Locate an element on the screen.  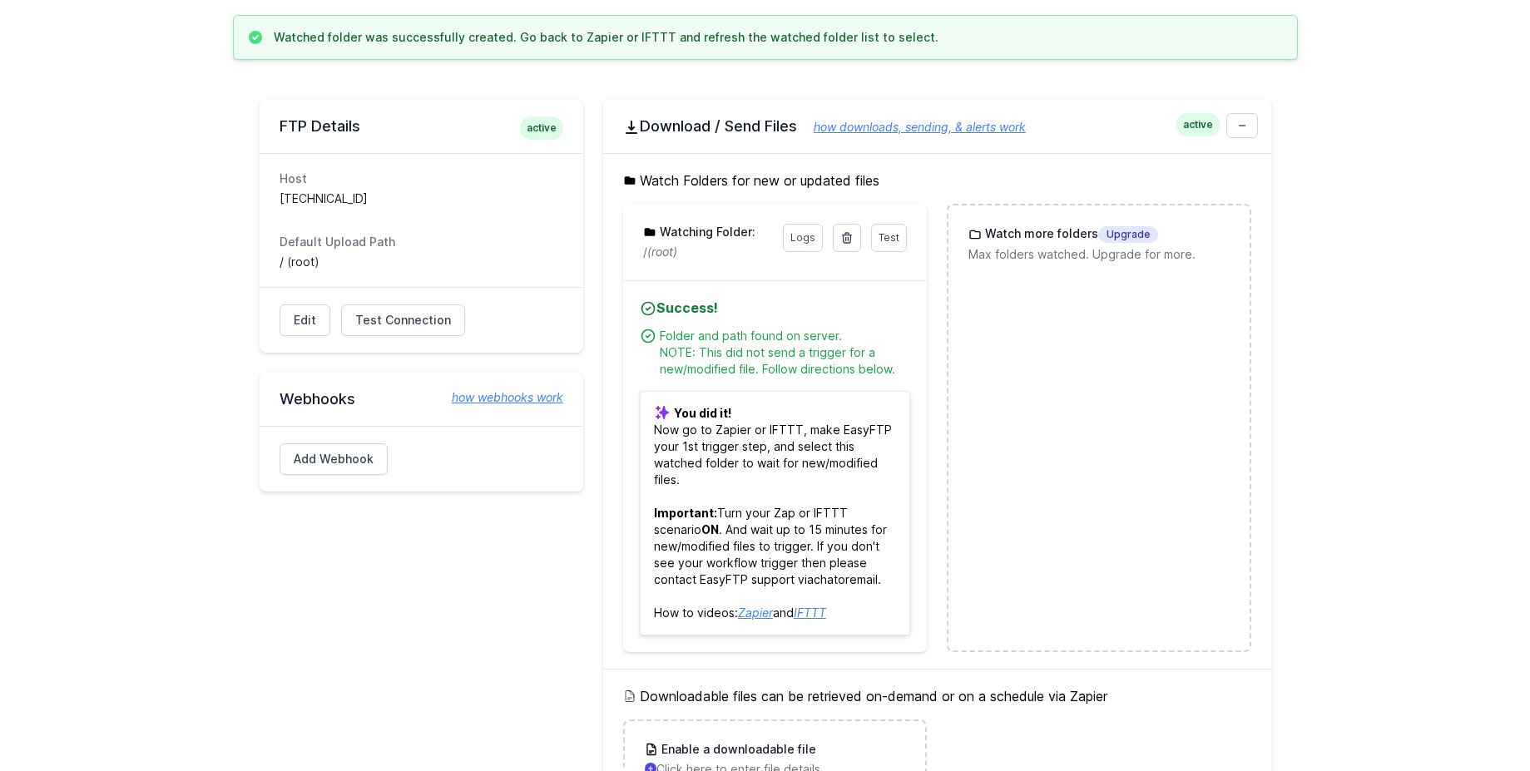
dd: / (root) is located at coordinates (421, 262).